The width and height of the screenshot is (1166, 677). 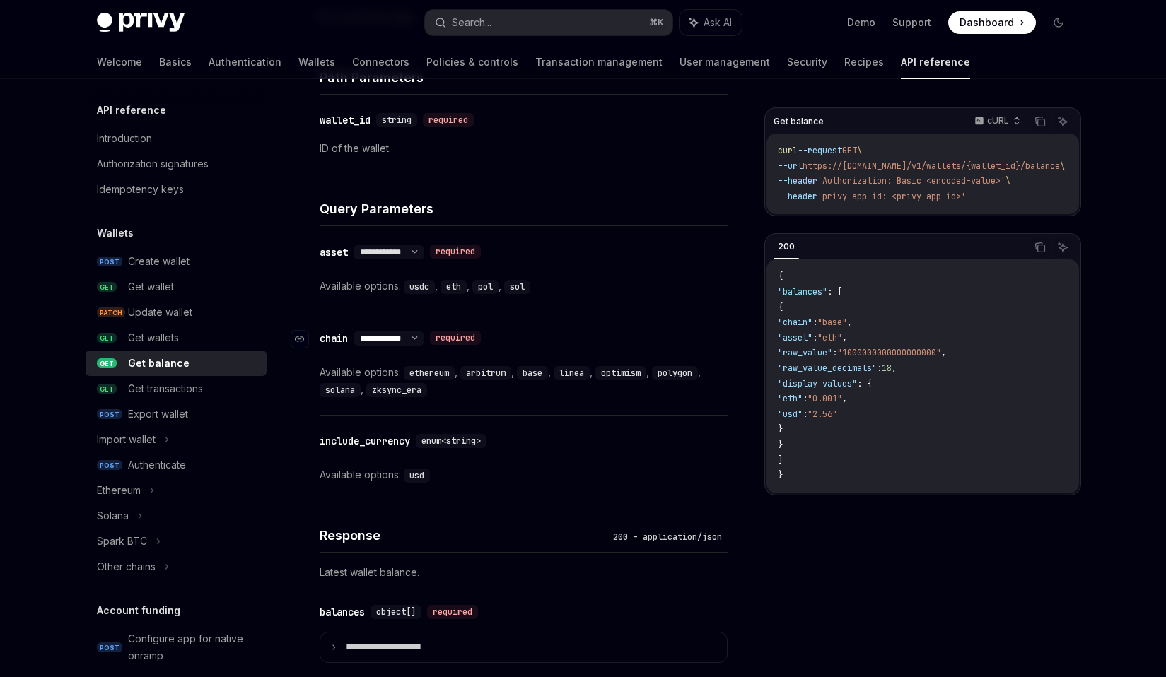 I want to click on div: Create wallet, so click(x=158, y=262).